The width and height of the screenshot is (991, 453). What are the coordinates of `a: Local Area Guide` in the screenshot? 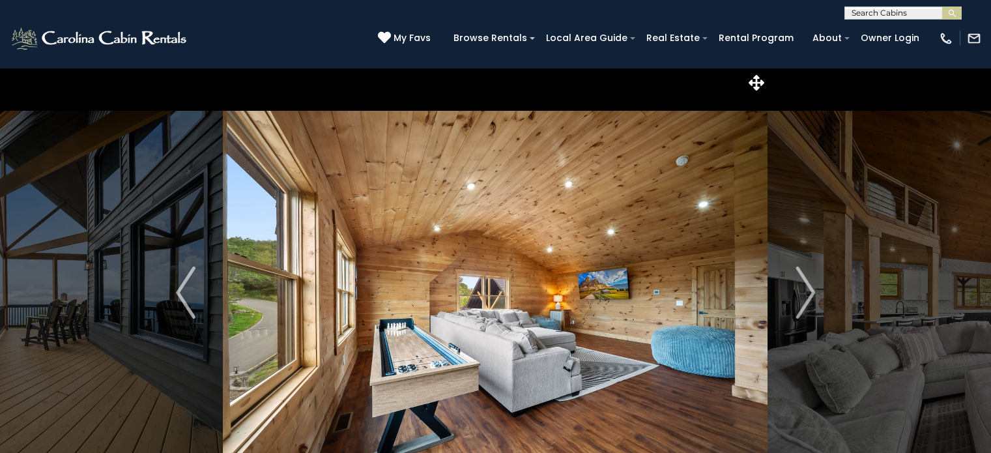 It's located at (587, 38).